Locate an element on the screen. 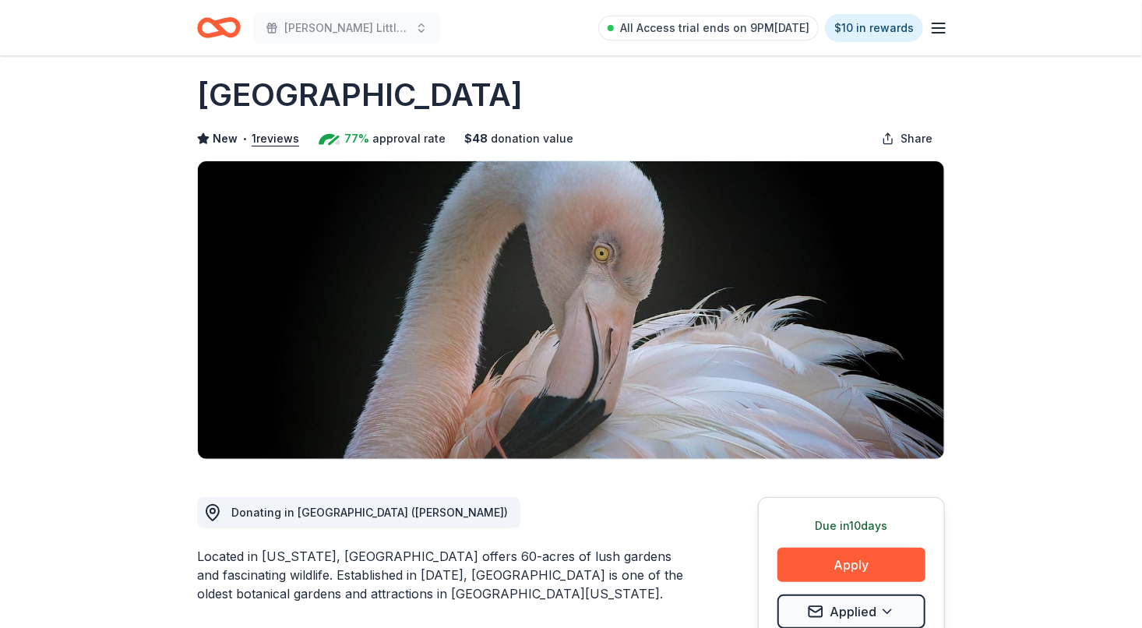 The height and width of the screenshot is (628, 1142). span: Share is located at coordinates (916, 139).